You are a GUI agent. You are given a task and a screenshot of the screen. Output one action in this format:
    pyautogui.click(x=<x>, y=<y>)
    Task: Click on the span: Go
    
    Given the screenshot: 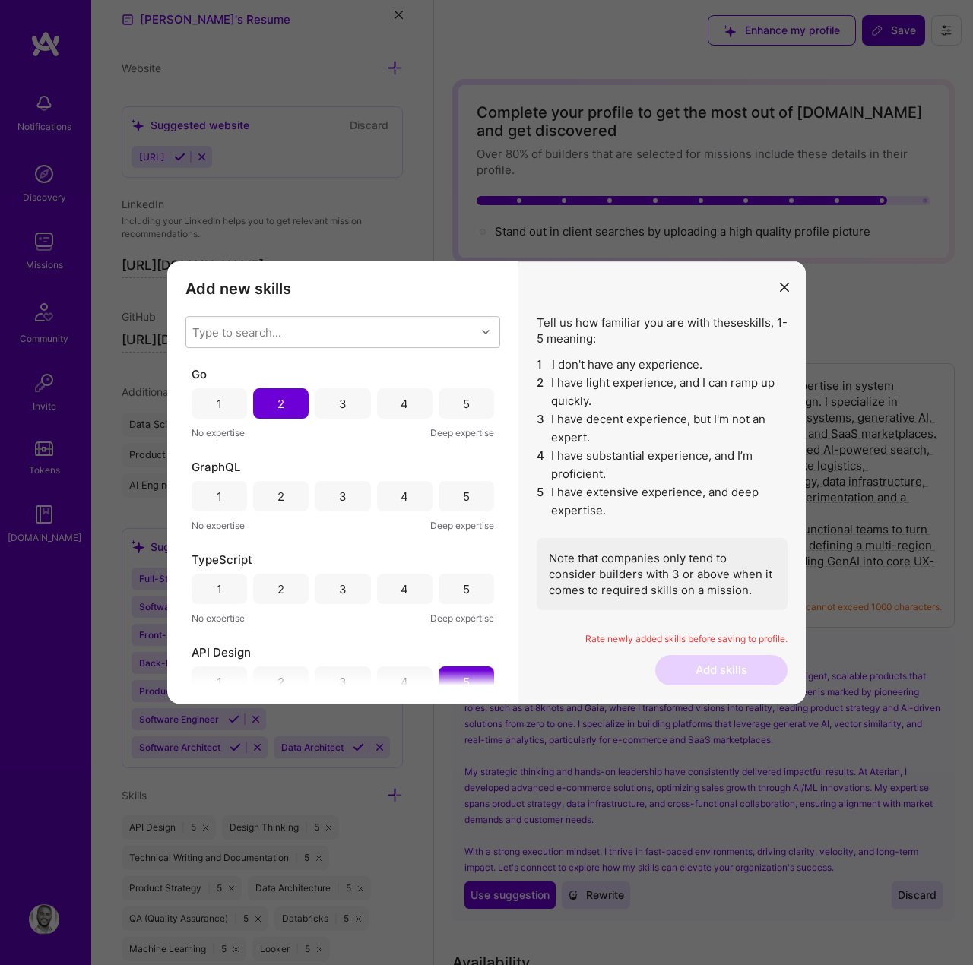 What is the action you would take?
    pyautogui.click(x=199, y=374)
    